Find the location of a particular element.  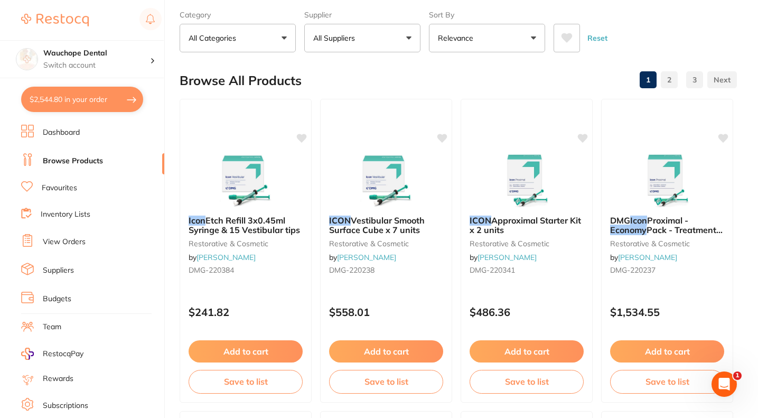

p: All Suppliers is located at coordinates (336, 38).